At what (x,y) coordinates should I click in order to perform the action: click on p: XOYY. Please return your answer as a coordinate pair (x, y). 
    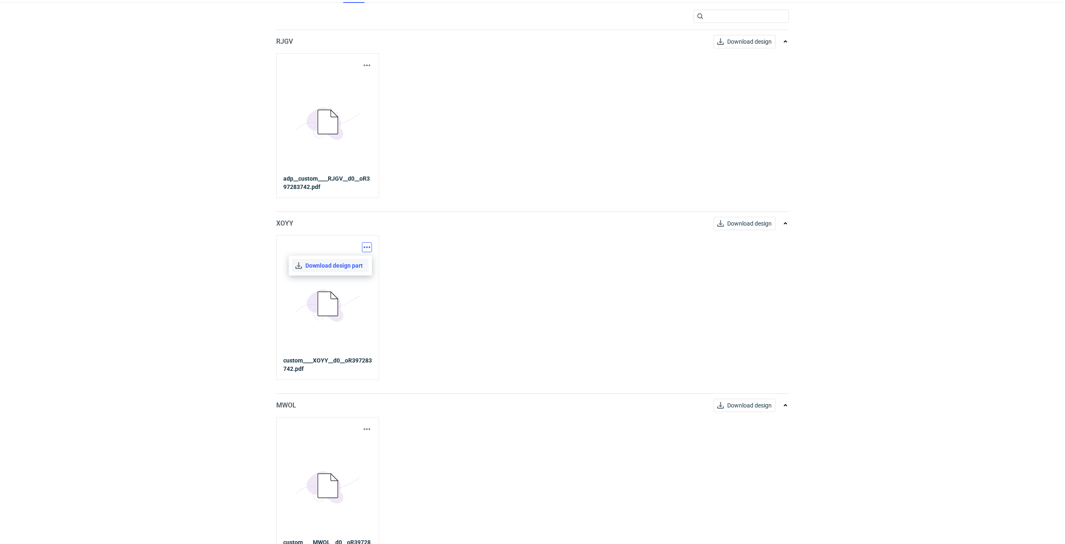
    Looking at the image, I should click on (284, 223).